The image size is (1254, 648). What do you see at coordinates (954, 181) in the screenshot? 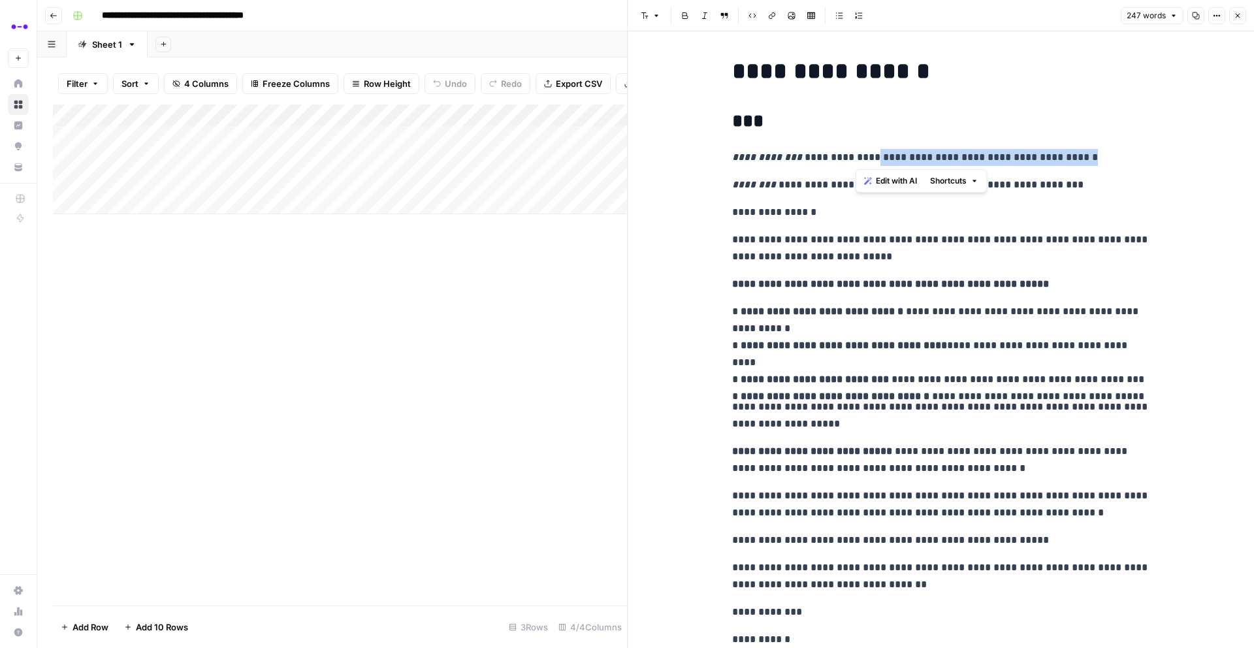
I see `button: Shortcuts` at bounding box center [954, 181].